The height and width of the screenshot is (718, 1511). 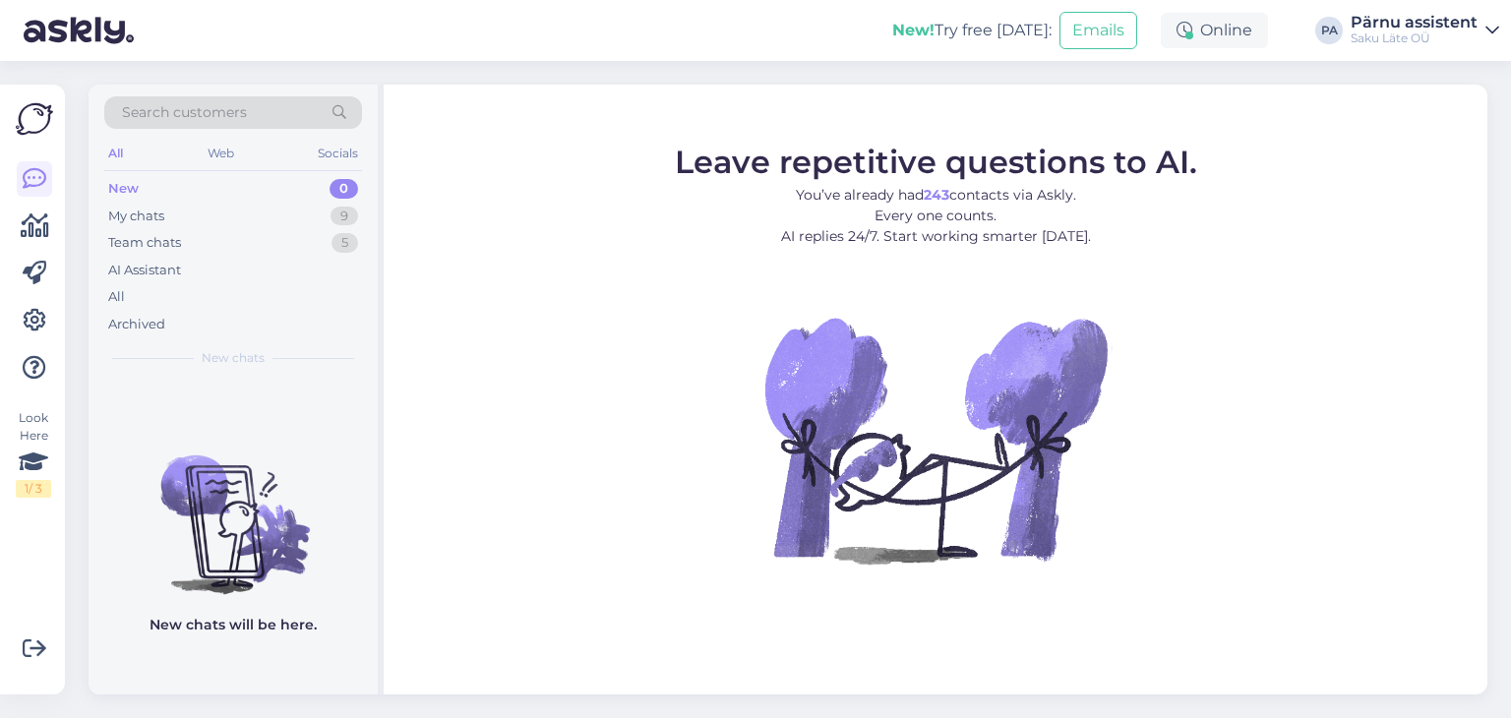 I want to click on p: You’ve already had contacts via Askly. Every one counts. AI replies 24/7. Start working smarter [..., so click(x=935, y=215).